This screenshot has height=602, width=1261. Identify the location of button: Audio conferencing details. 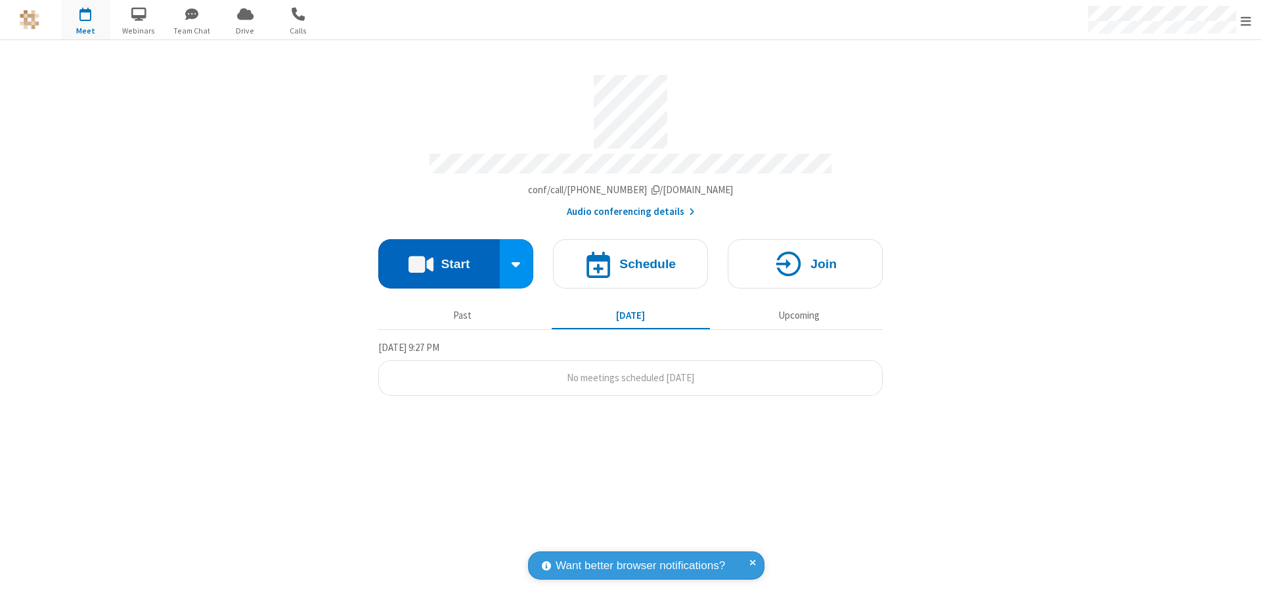
(630, 211).